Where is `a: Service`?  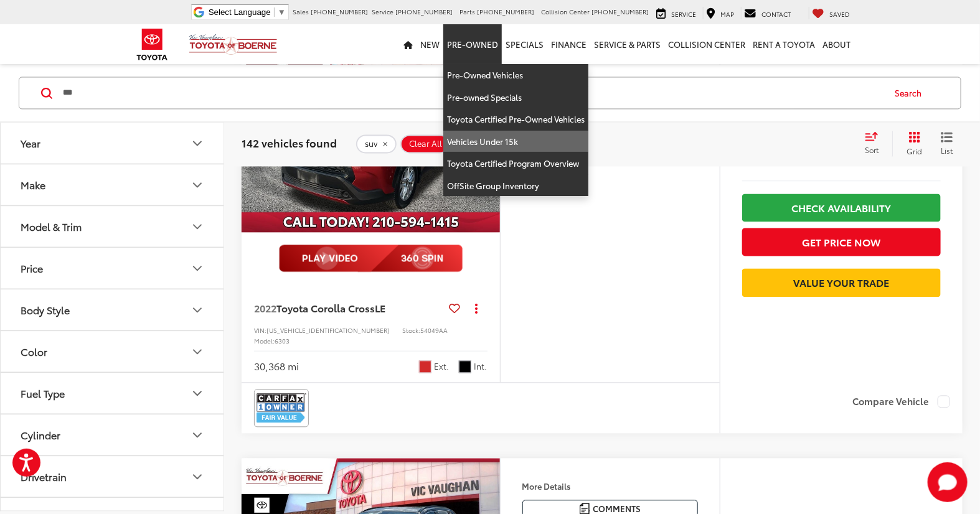
a: Service is located at coordinates (676, 13).